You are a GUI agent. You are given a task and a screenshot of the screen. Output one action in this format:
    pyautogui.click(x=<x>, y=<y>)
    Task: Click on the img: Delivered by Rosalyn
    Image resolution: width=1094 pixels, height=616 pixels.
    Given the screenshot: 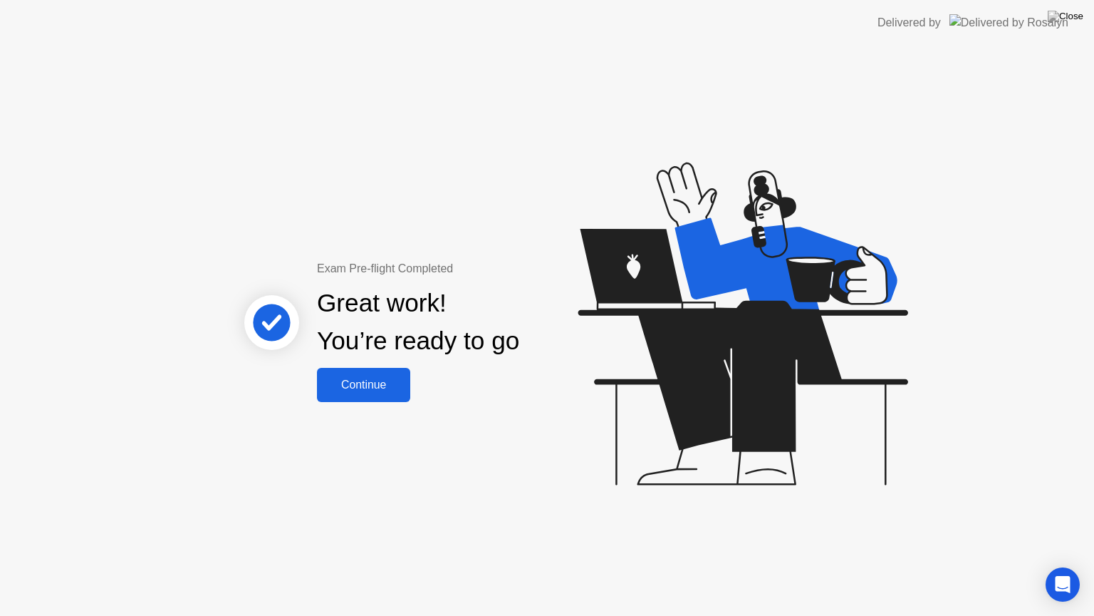 What is the action you would take?
    pyautogui.click(x=1009, y=22)
    